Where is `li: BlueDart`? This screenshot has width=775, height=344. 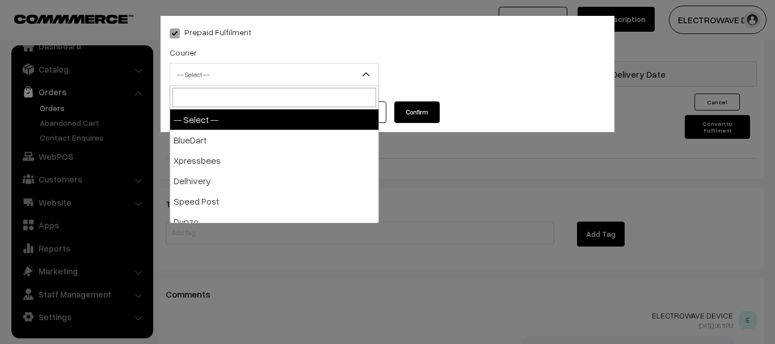
li: BlueDart is located at coordinates (274, 140).